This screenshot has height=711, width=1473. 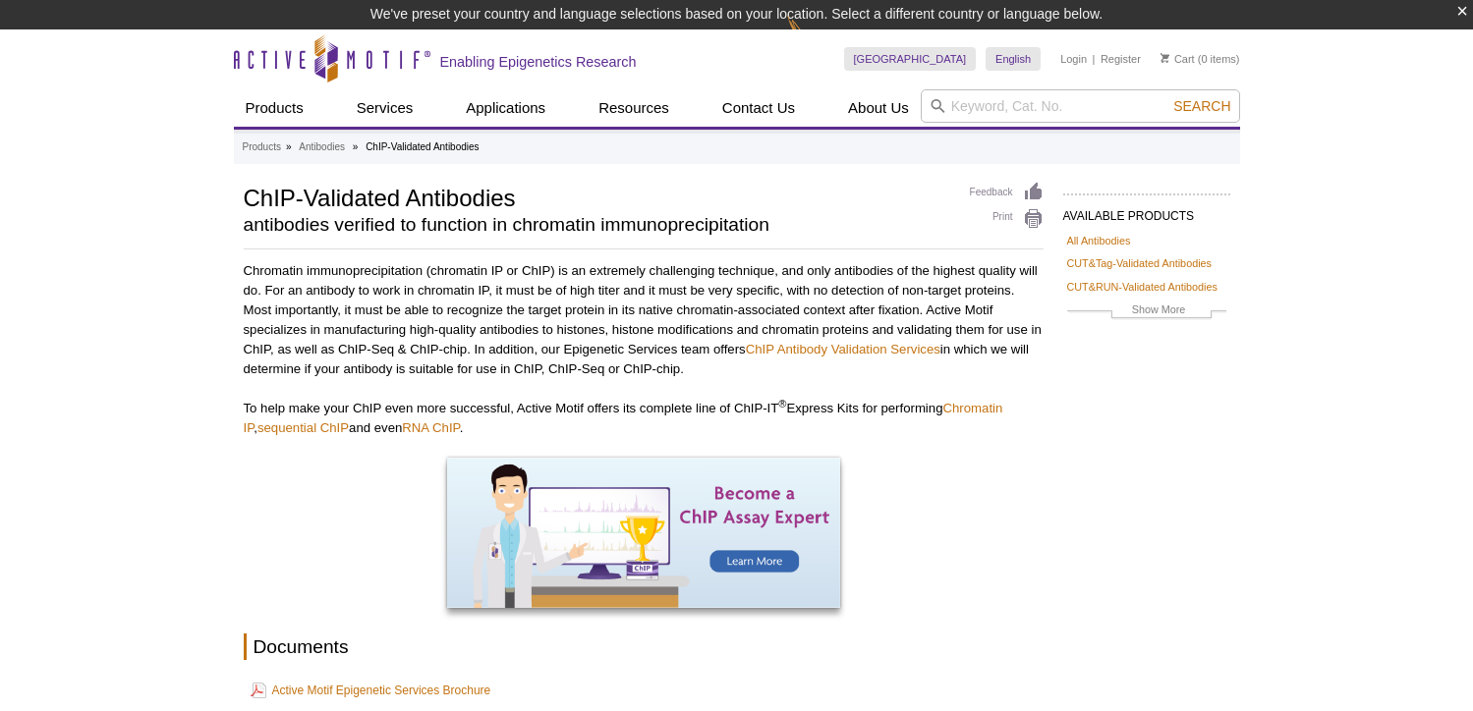 I want to click on input: Keyword, Cat. No., so click(x=1080, y=106).